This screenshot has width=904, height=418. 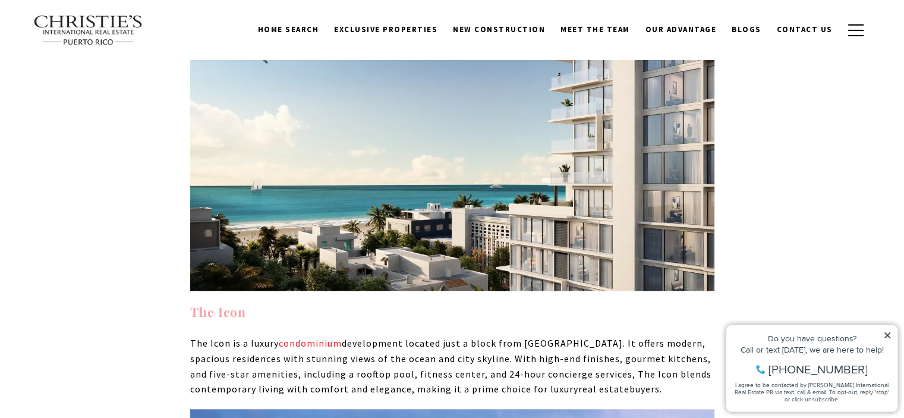 What do you see at coordinates (218, 311) in the screenshot?
I see `strong: The Icon` at bounding box center [218, 311].